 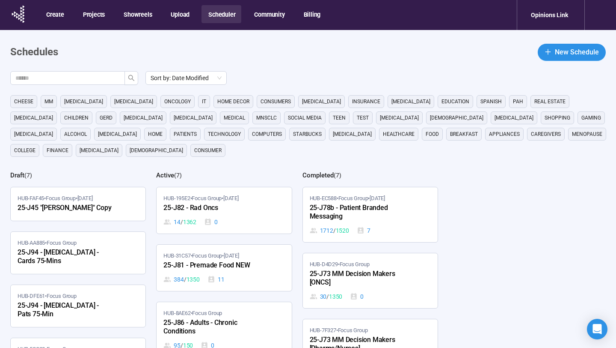 I want to click on span: Insurance, so click(x=366, y=101).